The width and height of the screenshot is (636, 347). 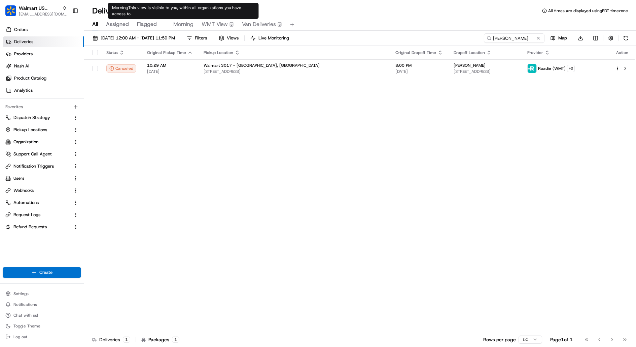 What do you see at coordinates (64, 116) in the screenshot?
I see `a: Powered byPylon` at bounding box center [64, 116].